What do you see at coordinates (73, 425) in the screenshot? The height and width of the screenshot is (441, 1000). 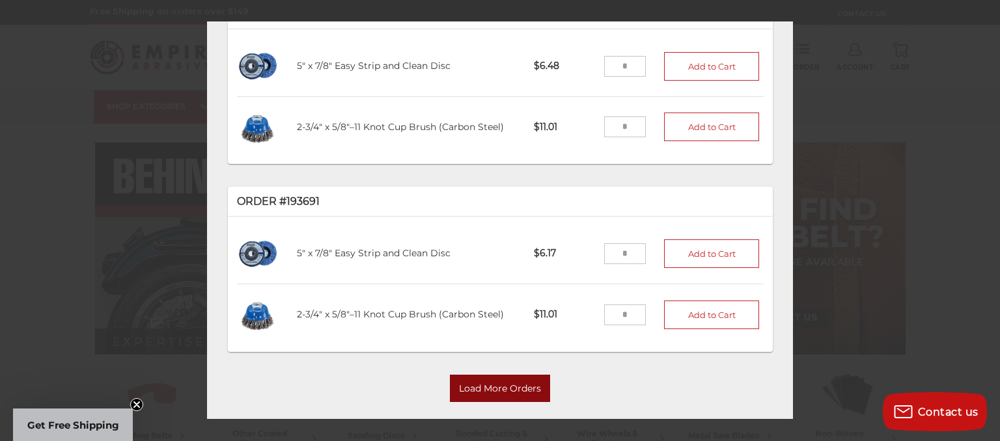 I see `span: Get Free Shipping` at bounding box center [73, 425].